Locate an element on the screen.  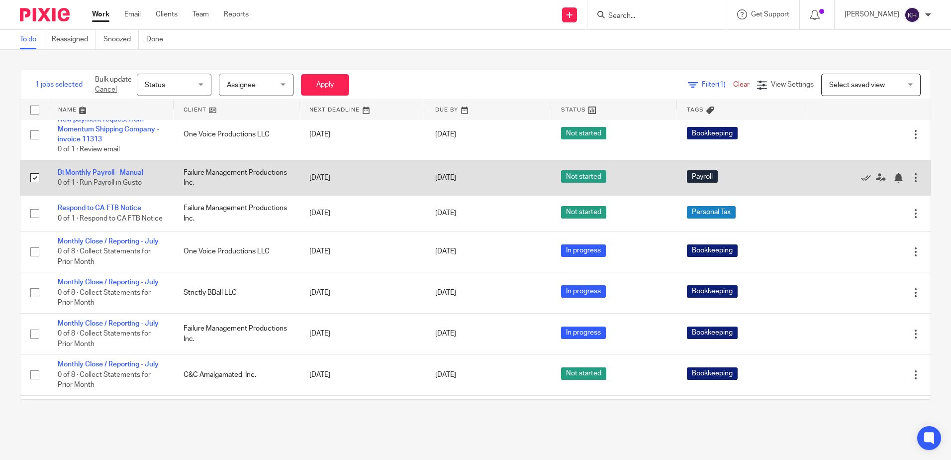
a: Clear is located at coordinates (741, 85).